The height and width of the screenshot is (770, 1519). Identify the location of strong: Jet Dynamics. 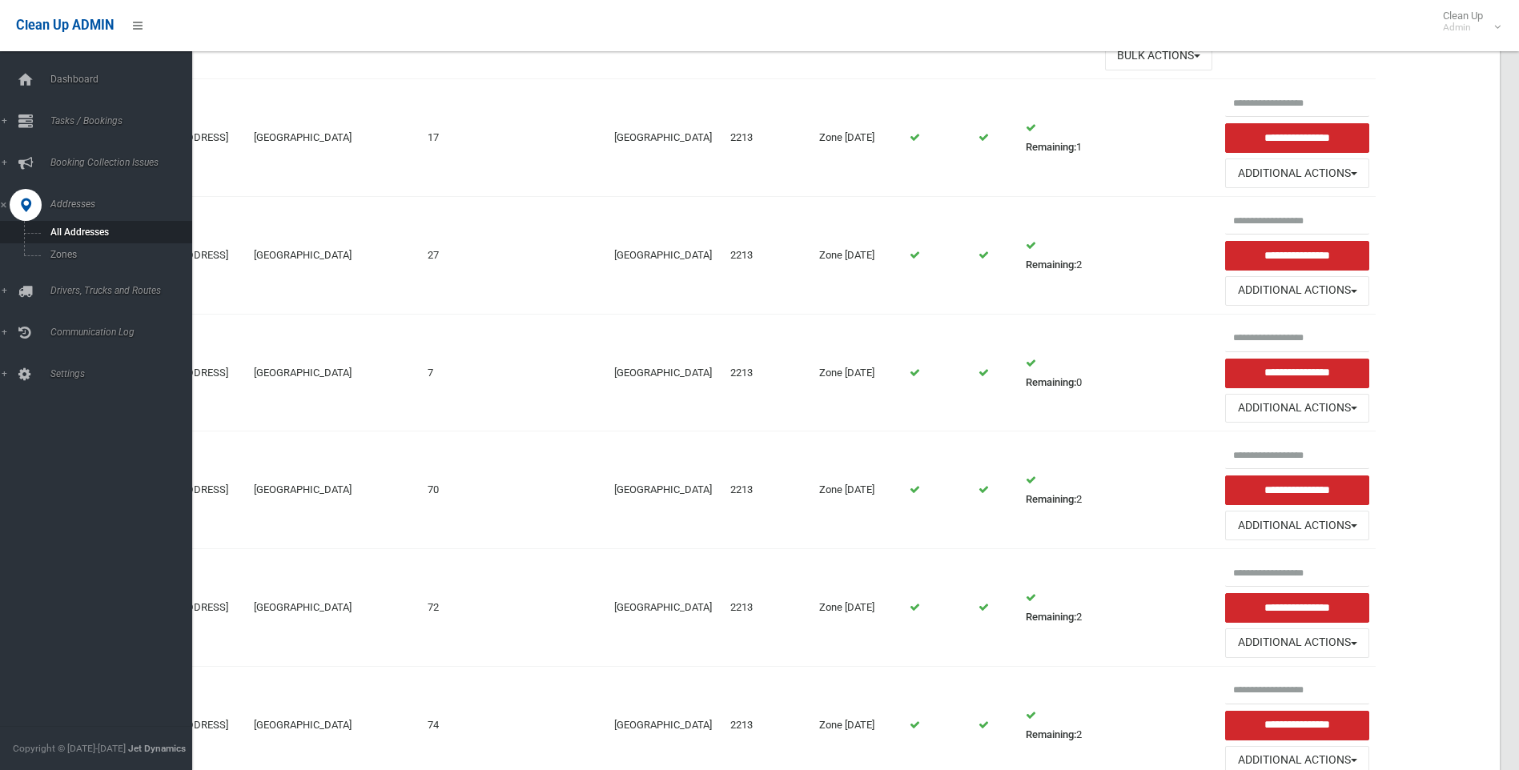
(157, 749).